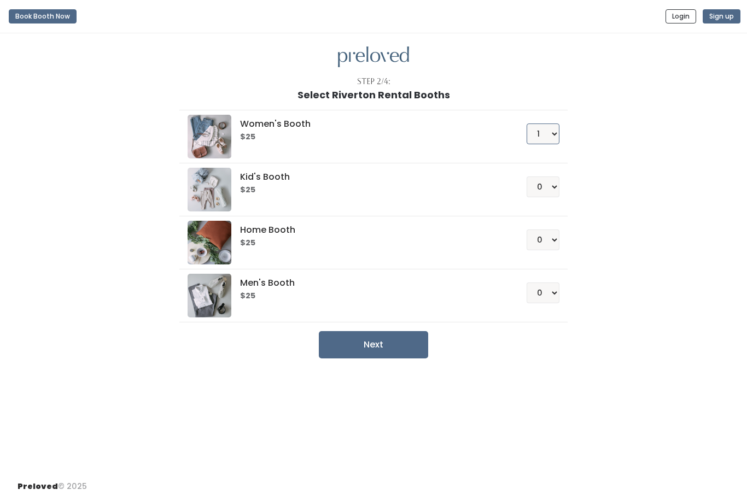  Describe the element at coordinates (373, 81) in the screenshot. I see `div: Step 2/4:` at that location.